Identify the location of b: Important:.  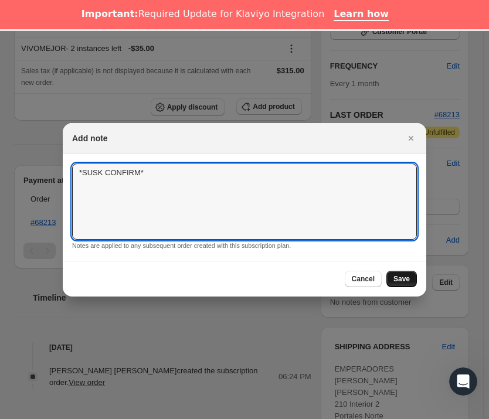
(110, 13).